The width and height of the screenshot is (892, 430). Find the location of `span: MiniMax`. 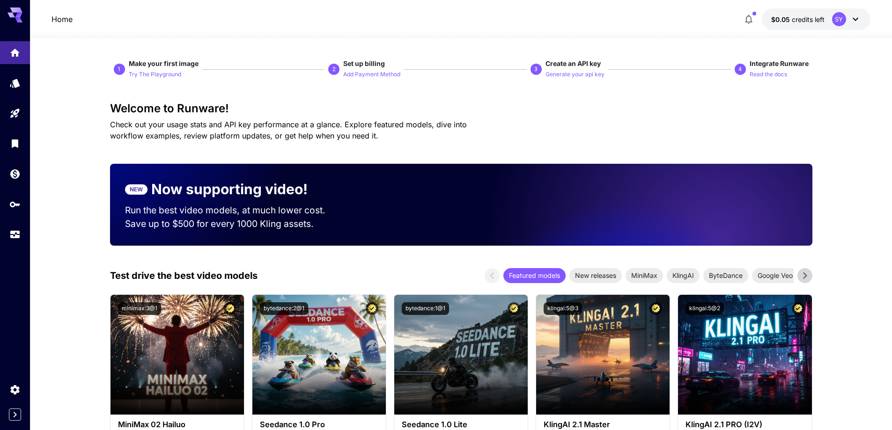

span: MiniMax is located at coordinates (644, 275).